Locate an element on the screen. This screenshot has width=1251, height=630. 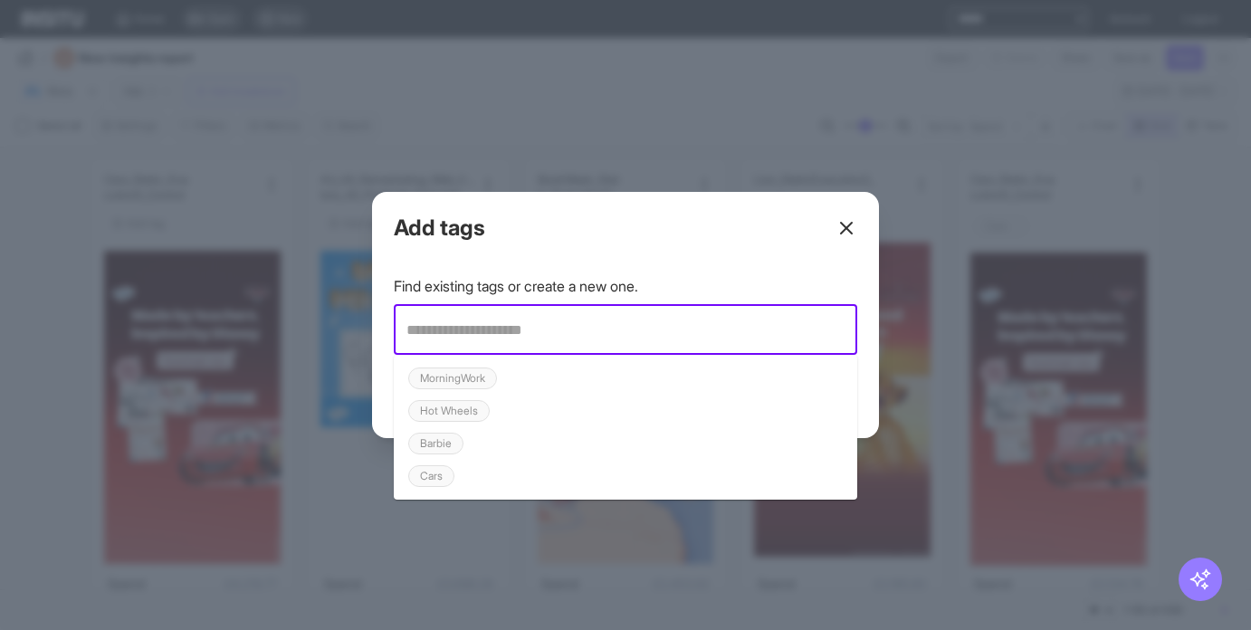
h2: Cars is located at coordinates (431, 476).